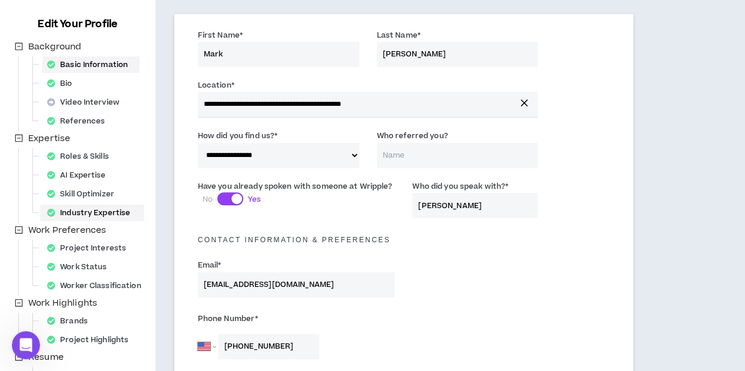 The width and height of the screenshot is (745, 371). Describe the element at coordinates (84, 194) in the screenshot. I see `div: Skill Optimizer` at that location.